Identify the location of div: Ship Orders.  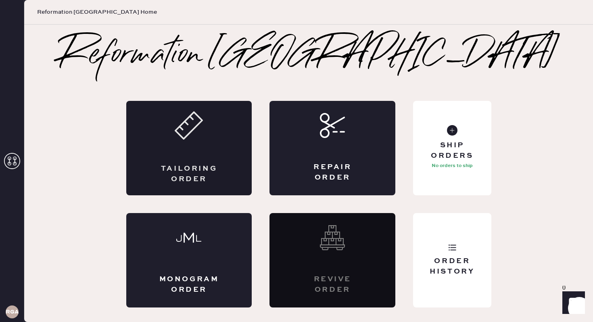
(452, 151).